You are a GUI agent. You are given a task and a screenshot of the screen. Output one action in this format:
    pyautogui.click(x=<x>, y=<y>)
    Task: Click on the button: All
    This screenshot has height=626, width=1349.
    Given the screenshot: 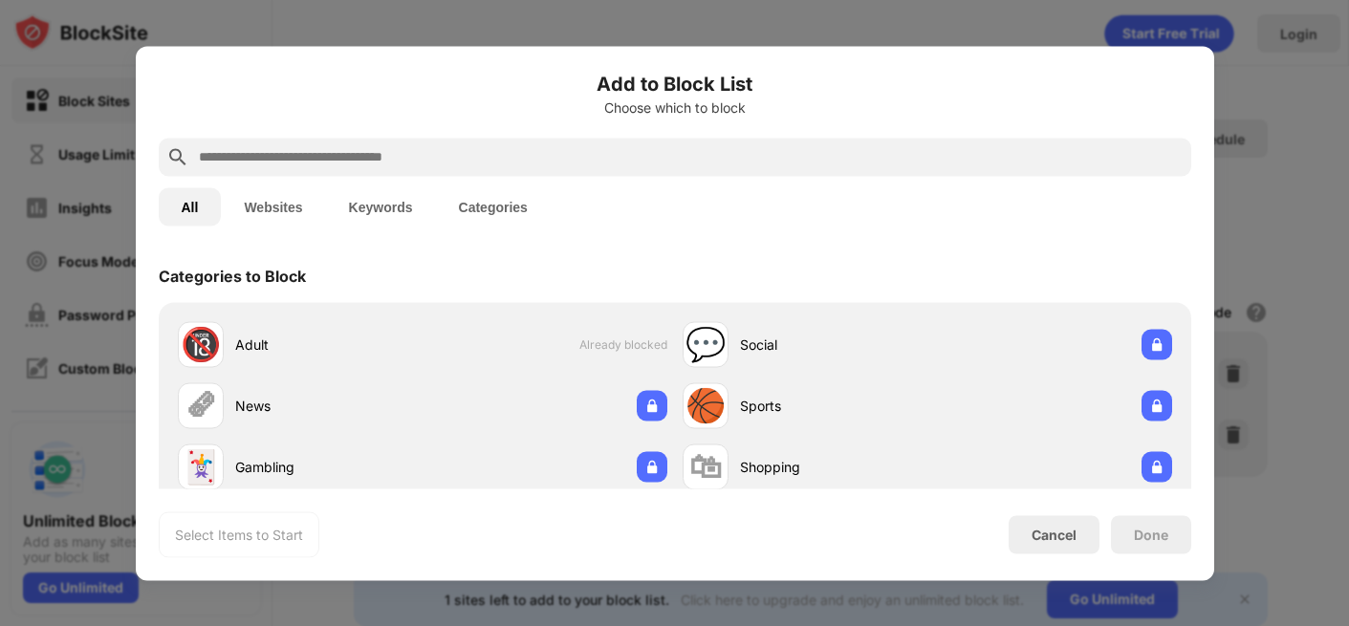 What is the action you would take?
    pyautogui.click(x=190, y=206)
    